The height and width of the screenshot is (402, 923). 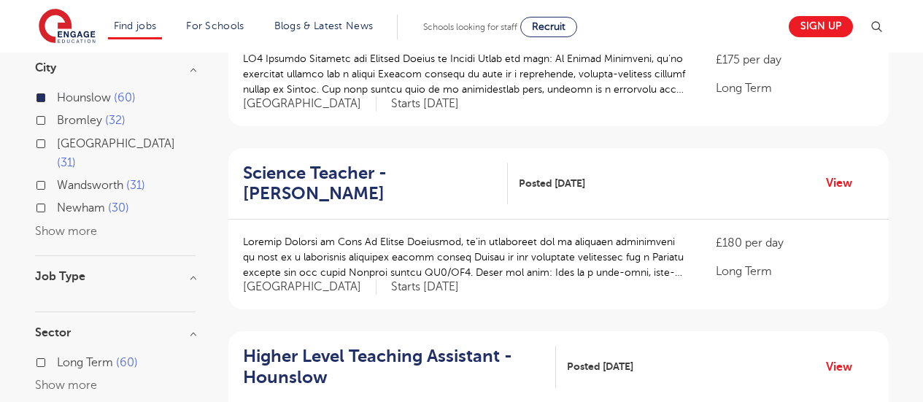 What do you see at coordinates (324, 26) in the screenshot?
I see `a: Blogs & Latest News` at bounding box center [324, 26].